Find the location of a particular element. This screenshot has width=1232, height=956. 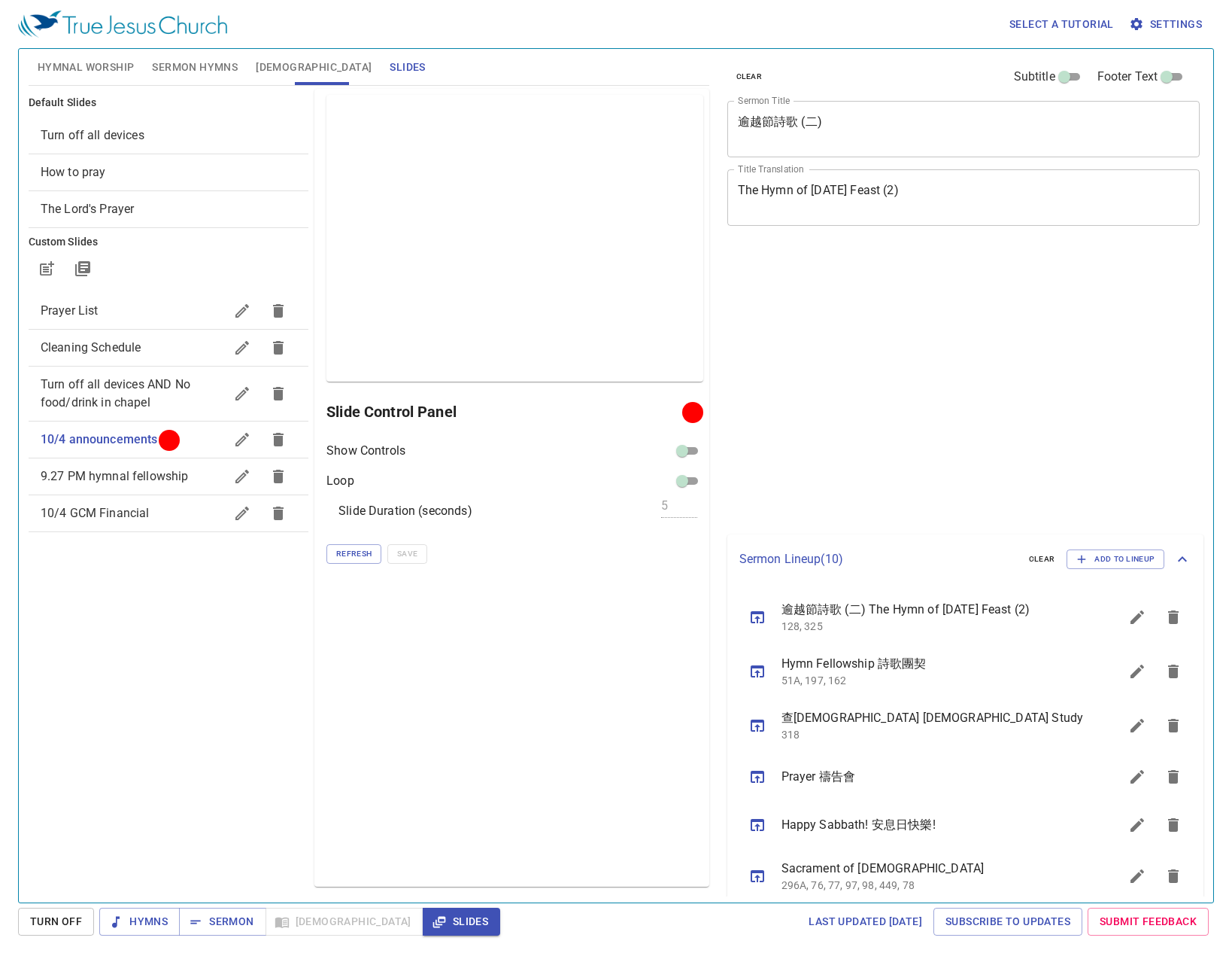

div: 9.27 PM hymnal fellowship is located at coordinates (168, 476).